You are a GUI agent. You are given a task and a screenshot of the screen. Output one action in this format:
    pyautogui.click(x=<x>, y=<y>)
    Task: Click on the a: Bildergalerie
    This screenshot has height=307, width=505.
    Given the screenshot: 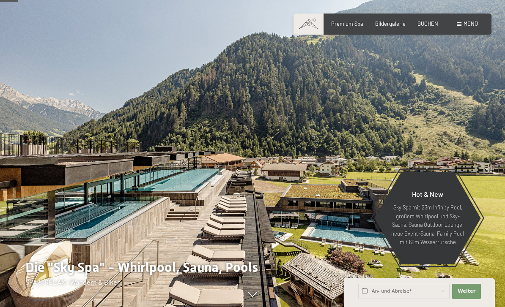 What is the action you would take?
    pyautogui.click(x=390, y=24)
    